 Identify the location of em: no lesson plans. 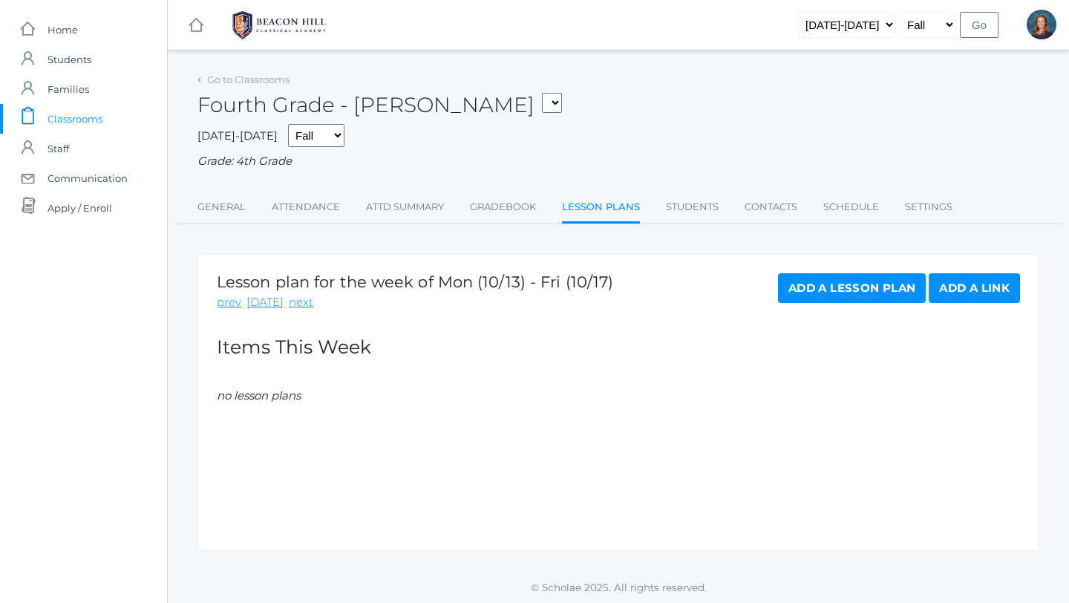
(258, 395).